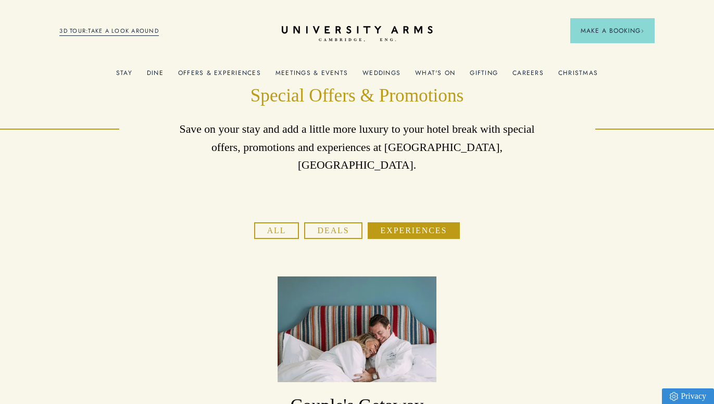  I want to click on h1: Special Offers & Promotions, so click(357, 96).